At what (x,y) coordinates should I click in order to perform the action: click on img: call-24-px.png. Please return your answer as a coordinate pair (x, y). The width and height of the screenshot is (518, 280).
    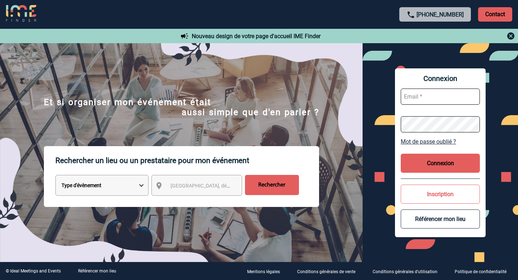
    Looking at the image, I should click on (411, 15).